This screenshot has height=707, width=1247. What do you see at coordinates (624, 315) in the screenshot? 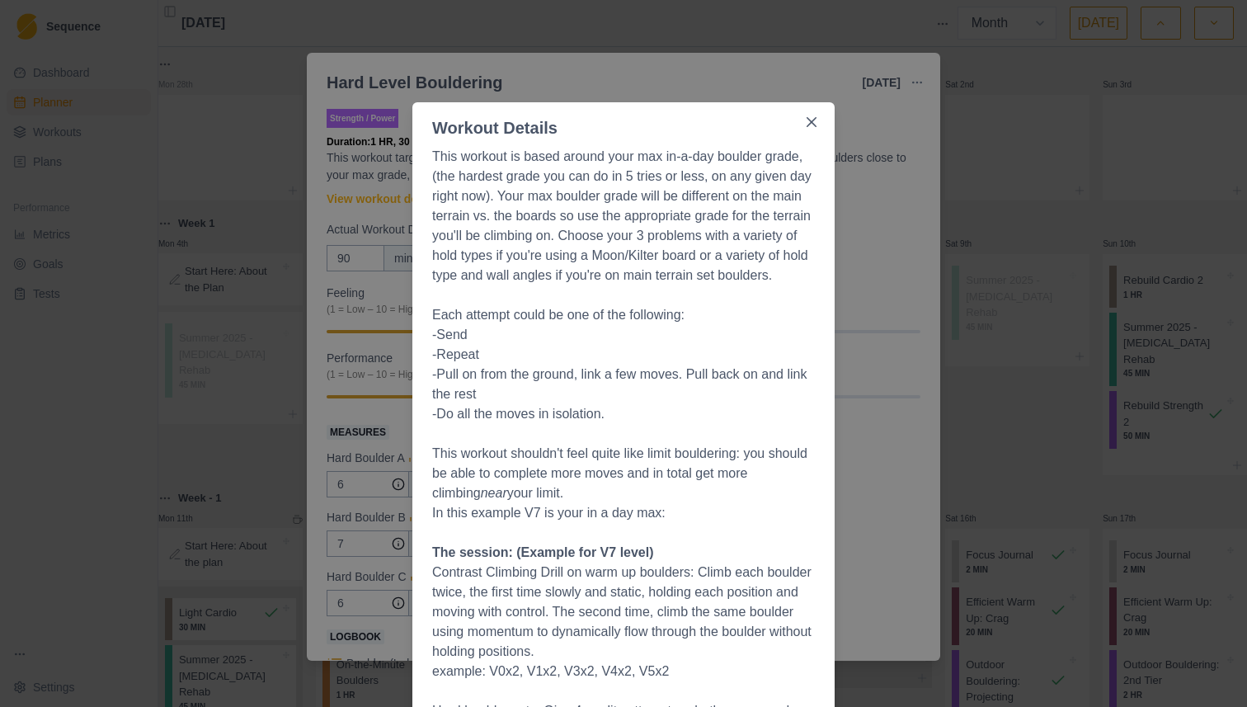
I see `p: Each attempt could be one of the following:` at bounding box center [624, 315].